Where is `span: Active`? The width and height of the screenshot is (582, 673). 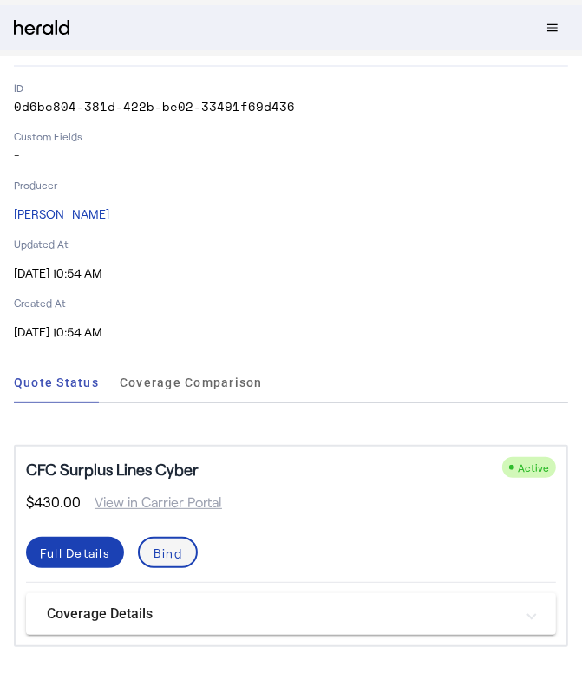
span: Active is located at coordinates (533, 468).